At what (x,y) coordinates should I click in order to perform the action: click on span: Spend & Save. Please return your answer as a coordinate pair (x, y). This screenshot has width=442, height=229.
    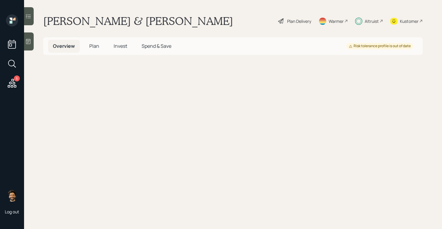
    Looking at the image, I should click on (157, 46).